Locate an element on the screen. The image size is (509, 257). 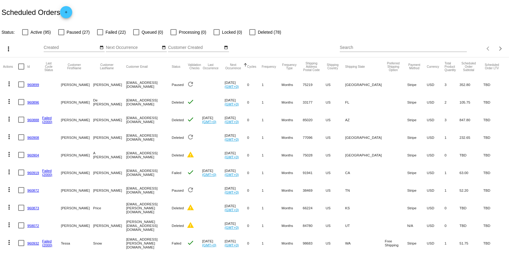
button: Change sorting for Id is located at coordinates (29, 66).